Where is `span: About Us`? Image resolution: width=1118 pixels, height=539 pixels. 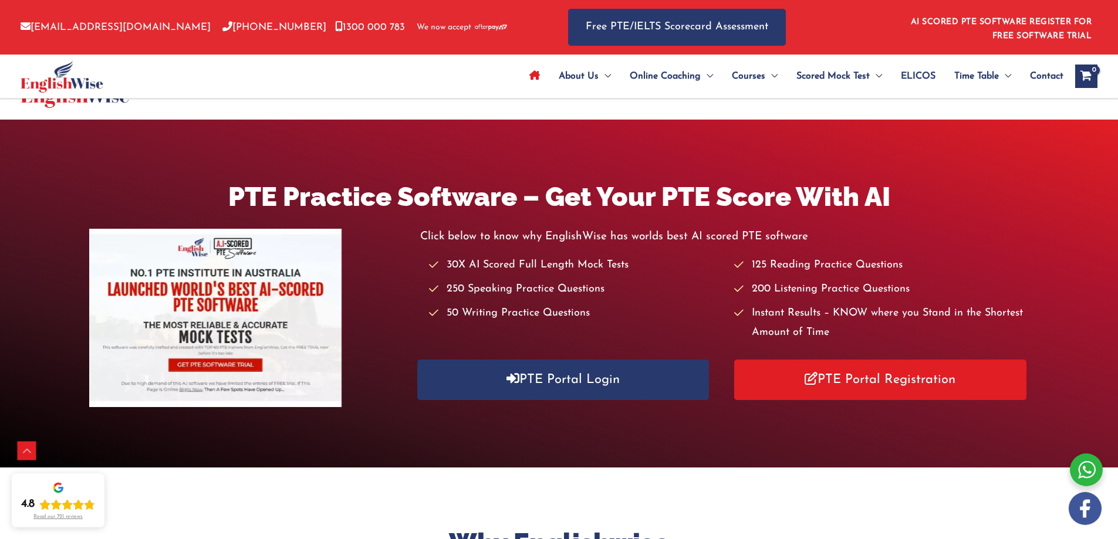
span: About Us is located at coordinates (579, 76).